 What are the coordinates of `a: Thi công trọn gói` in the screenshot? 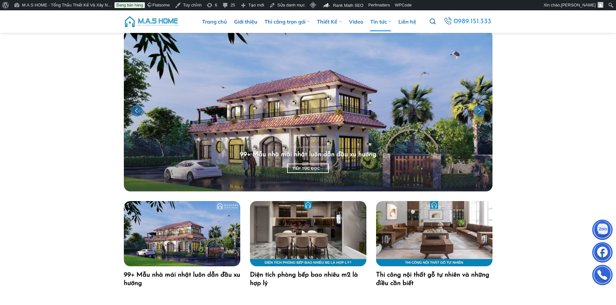 It's located at (287, 22).